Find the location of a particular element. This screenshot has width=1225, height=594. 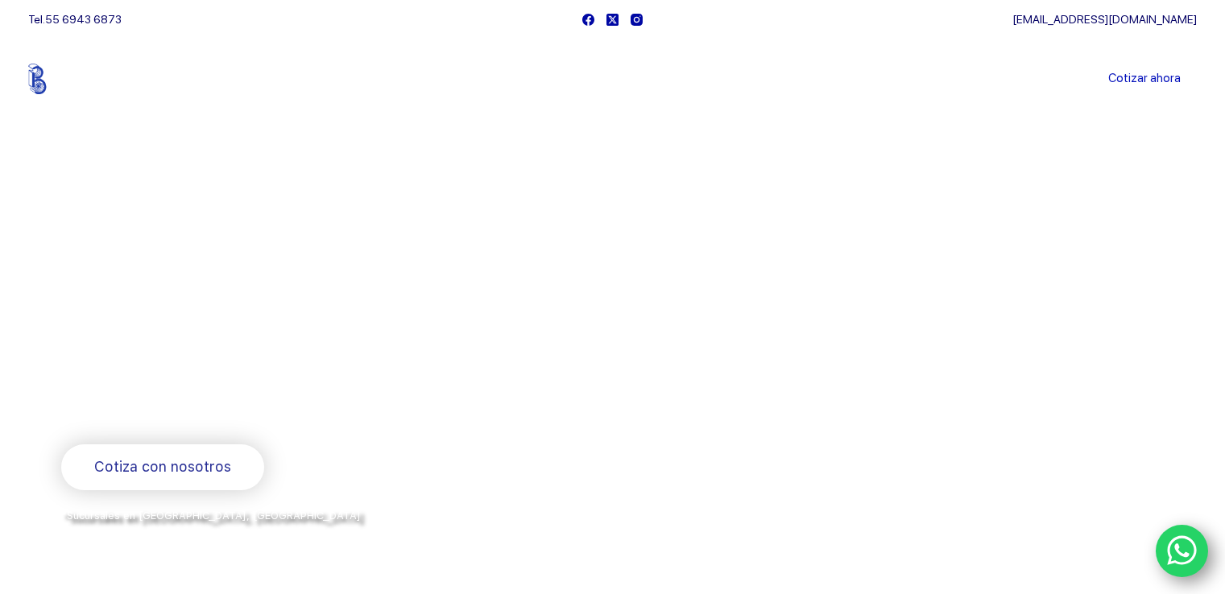

a: X (Twitter) is located at coordinates (612, 19).